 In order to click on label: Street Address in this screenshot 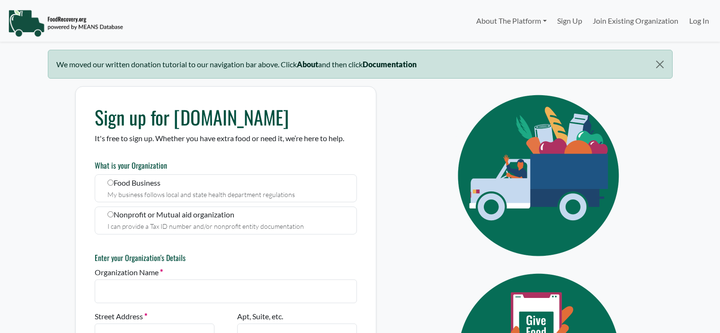, I will do `click(121, 316)`.